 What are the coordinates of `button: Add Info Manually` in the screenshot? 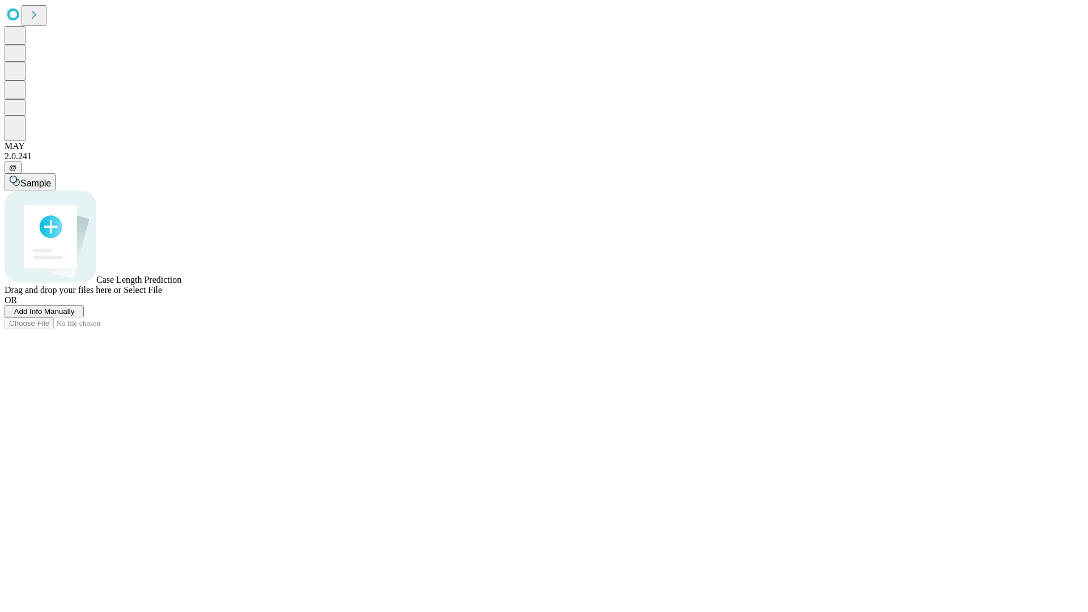 It's located at (44, 311).